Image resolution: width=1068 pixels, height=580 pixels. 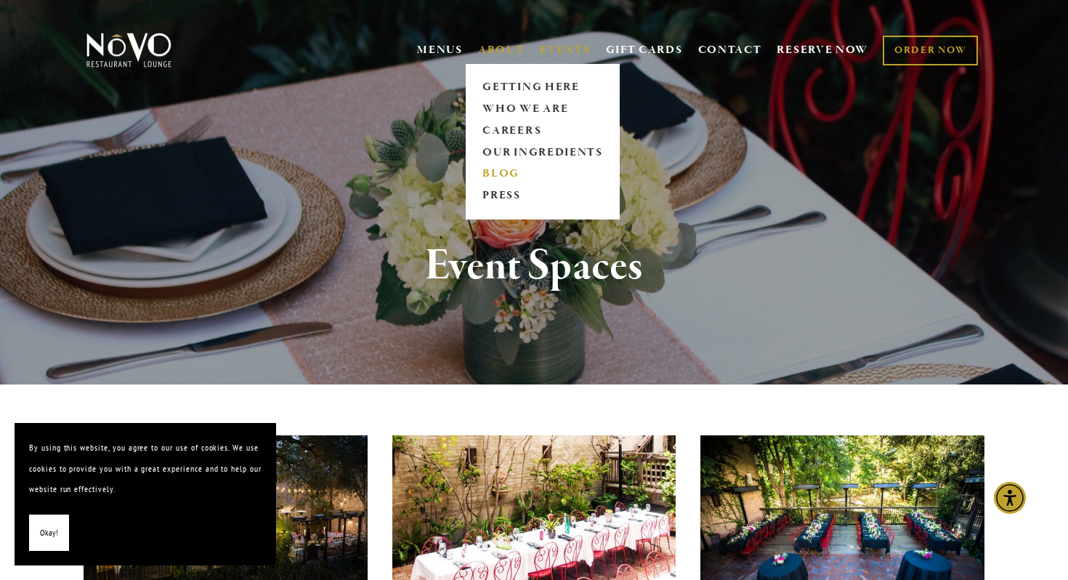 What do you see at coordinates (543, 109) in the screenshot?
I see `a: WHO WE ARE` at bounding box center [543, 109].